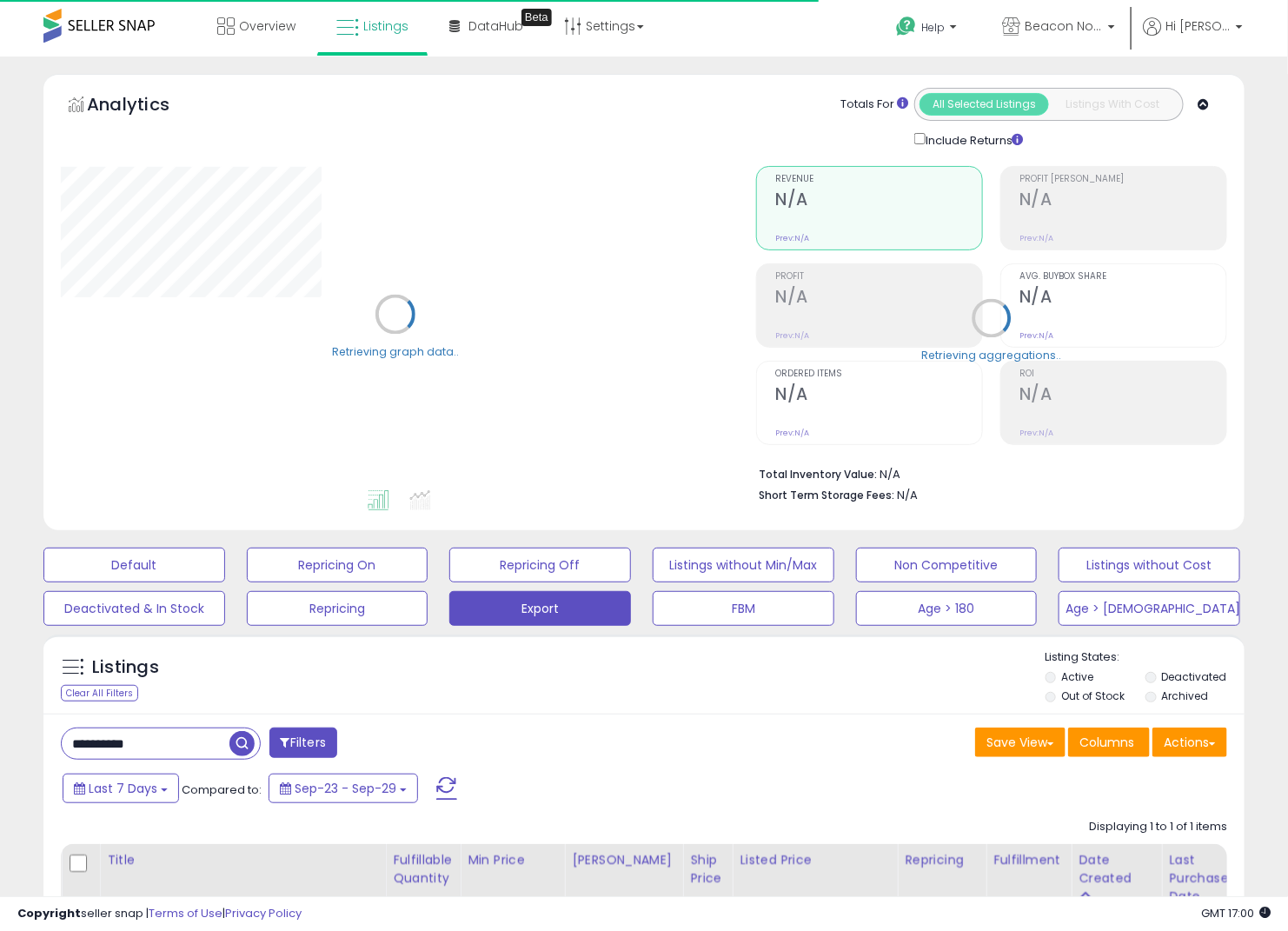 Image resolution: width=1288 pixels, height=931 pixels. Describe the element at coordinates (539, 565) in the screenshot. I see `button: Repricing Off` at that location.